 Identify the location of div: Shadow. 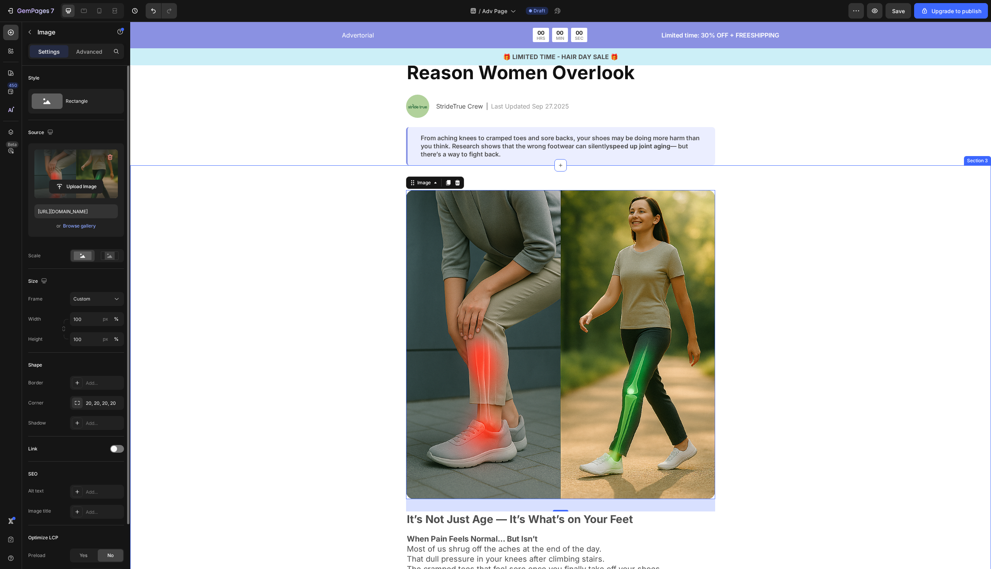
(37, 423).